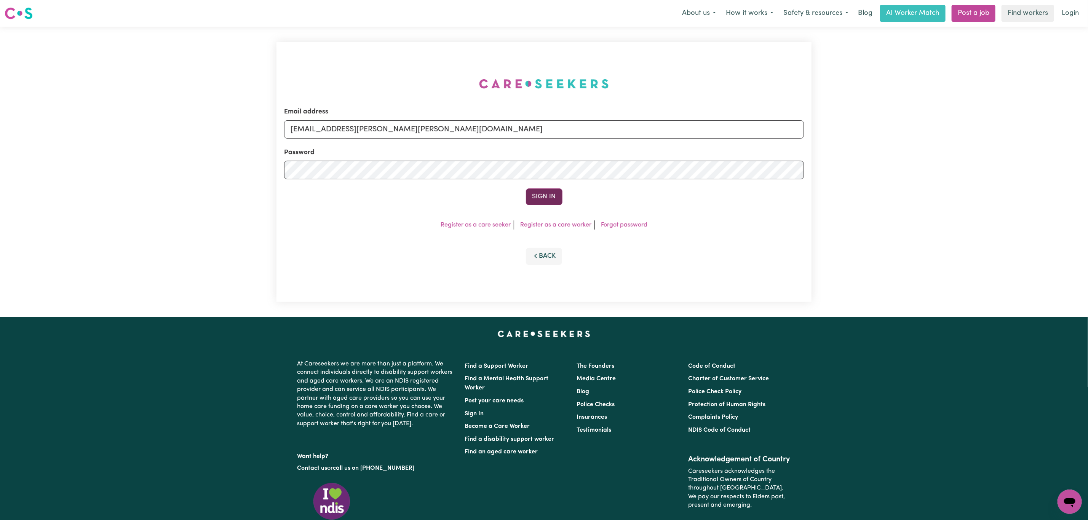  What do you see at coordinates (913, 13) in the screenshot?
I see `a: AI Worker Match` at bounding box center [913, 13].